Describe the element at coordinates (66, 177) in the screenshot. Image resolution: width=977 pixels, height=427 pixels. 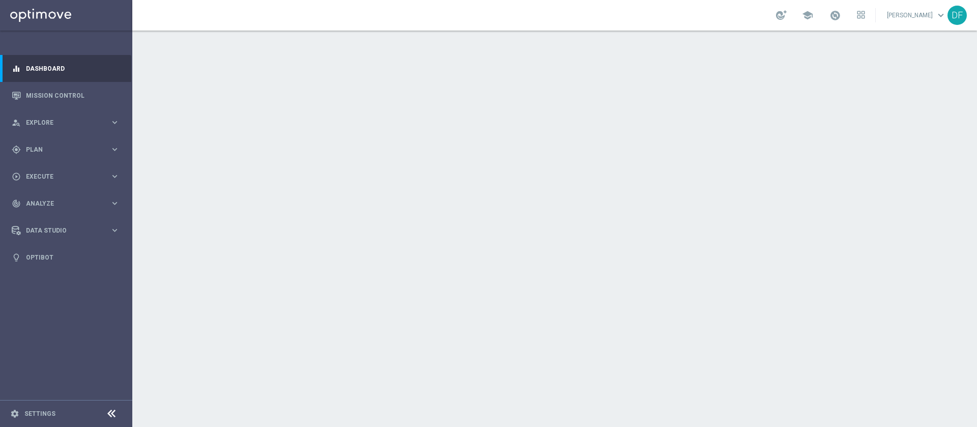
I see `div: play_circle_outline Execute keyboard_arrow_right` at that location.